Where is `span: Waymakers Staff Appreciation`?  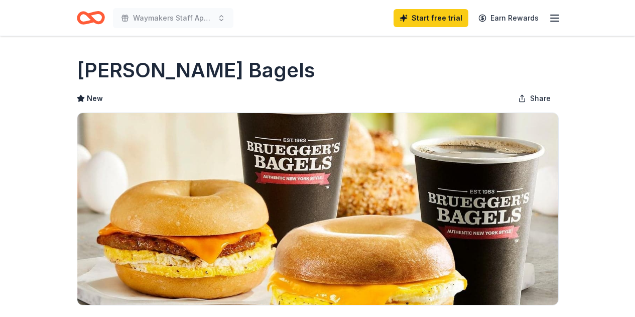 span: Waymakers Staff Appreciation is located at coordinates (173, 18).